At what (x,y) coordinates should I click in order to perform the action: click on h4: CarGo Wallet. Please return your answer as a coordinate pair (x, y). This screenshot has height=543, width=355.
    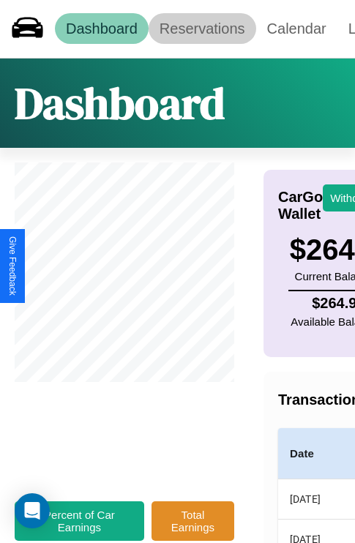
    Looking at the image, I should click on (300, 206).